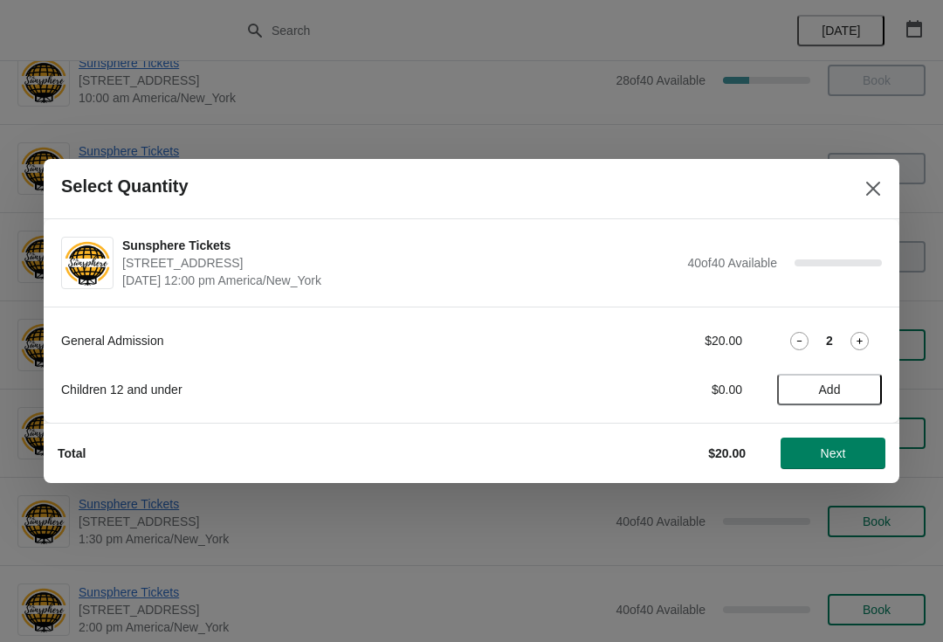 The height and width of the screenshot is (642, 943). What do you see at coordinates (661, 389) in the screenshot?
I see `div: $0.00` at bounding box center [661, 389].